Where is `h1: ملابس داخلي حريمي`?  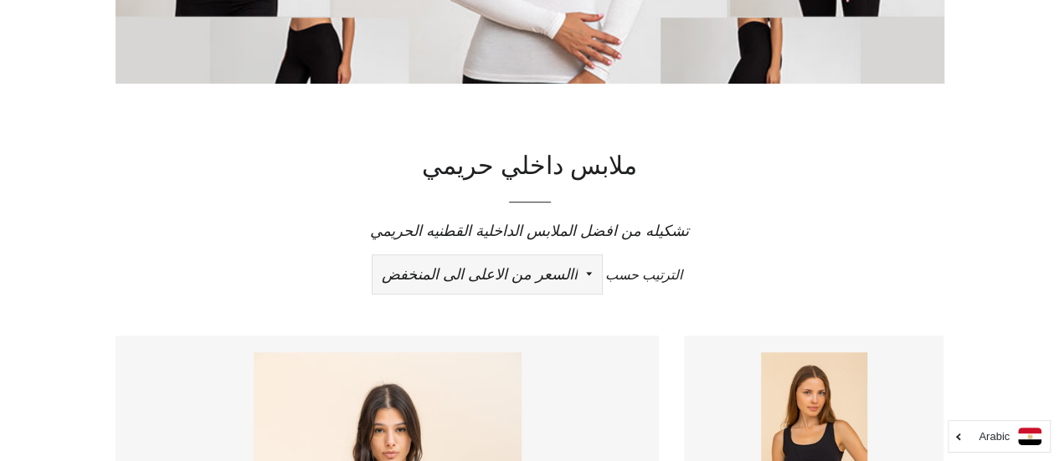 h1: ملابس داخلي حريمي is located at coordinates (530, 167).